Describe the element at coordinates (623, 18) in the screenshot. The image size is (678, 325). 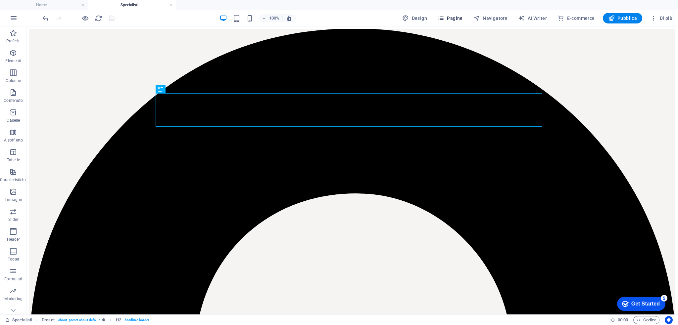
I see `span: Pubblica` at that location.